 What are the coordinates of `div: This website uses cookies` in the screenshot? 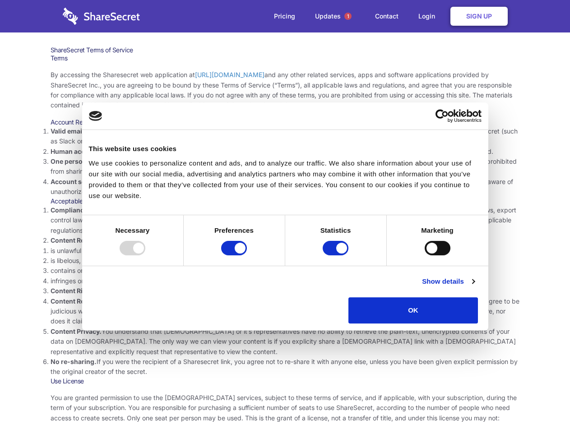 It's located at (285, 149).